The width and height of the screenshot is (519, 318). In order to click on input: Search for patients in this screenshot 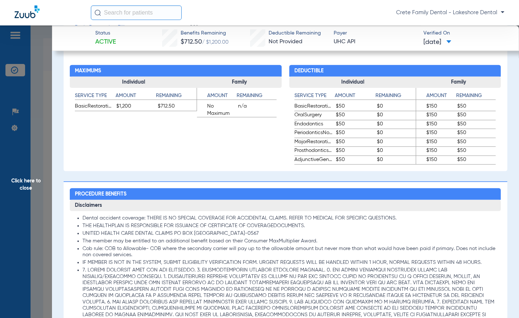, I will do `click(136, 13)`.